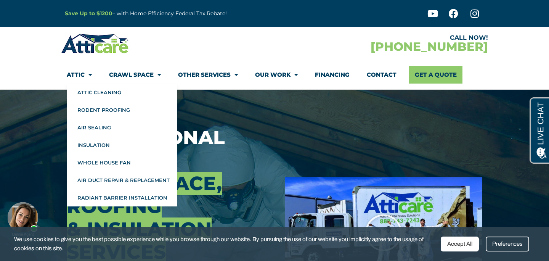 The width and height of the screenshot is (549, 261). I want to click on div: Preferences, so click(508, 244).